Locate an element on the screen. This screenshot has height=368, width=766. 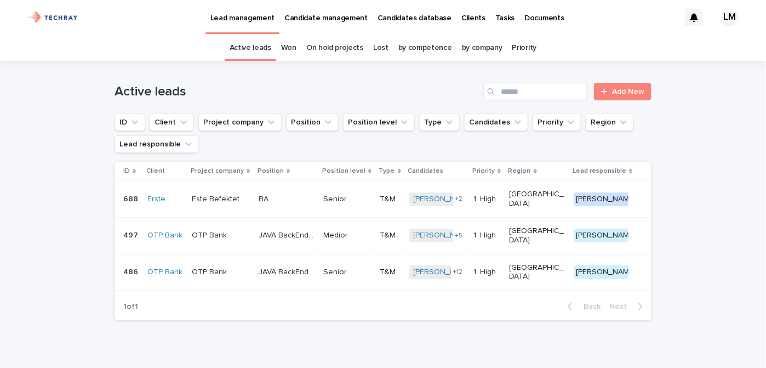
a: Erste is located at coordinates (156, 199).